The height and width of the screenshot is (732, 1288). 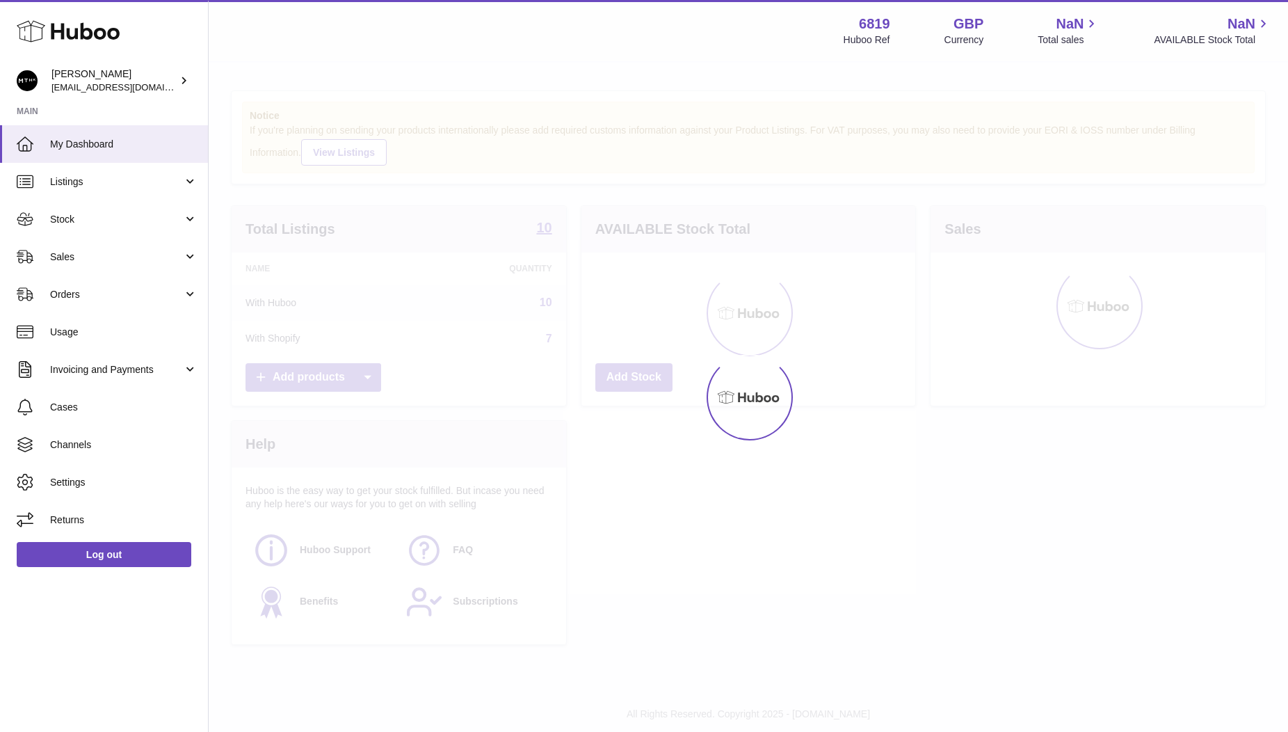 I want to click on img: amar@mthk.com, so click(x=27, y=81).